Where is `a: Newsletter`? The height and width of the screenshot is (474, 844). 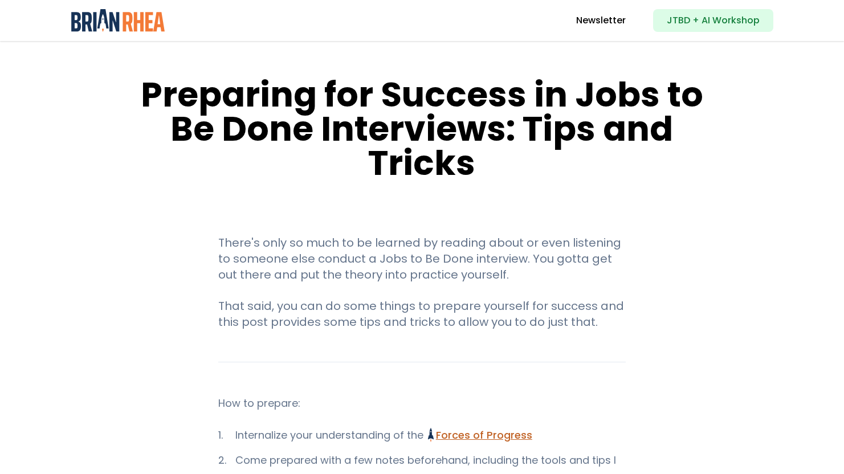 a: Newsletter is located at coordinates (601, 21).